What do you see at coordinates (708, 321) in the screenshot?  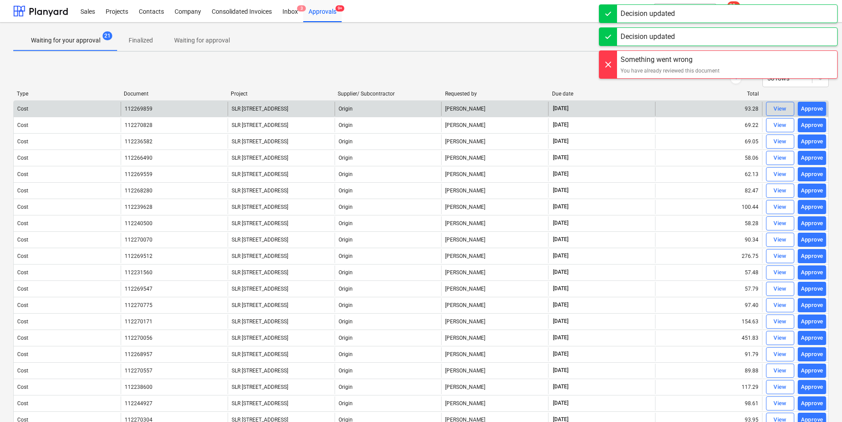 I see `div: 154.63` at bounding box center [708, 321].